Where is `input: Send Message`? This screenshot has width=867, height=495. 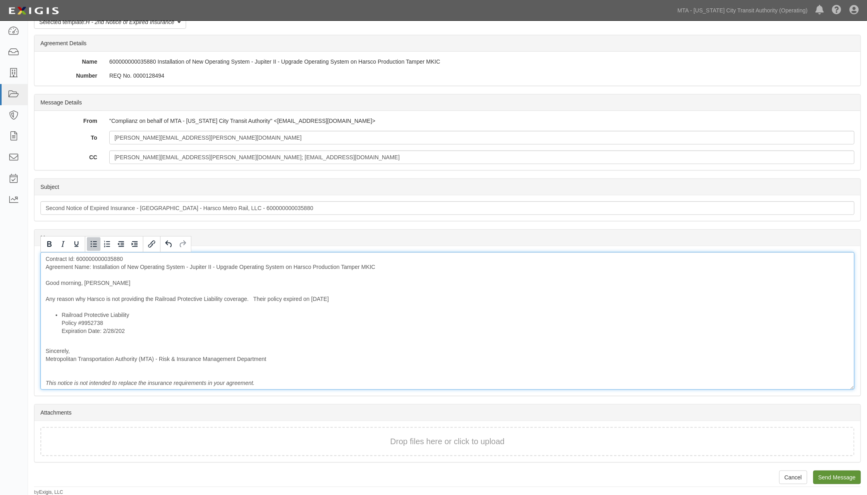 input: Send Message is located at coordinates (837, 478).